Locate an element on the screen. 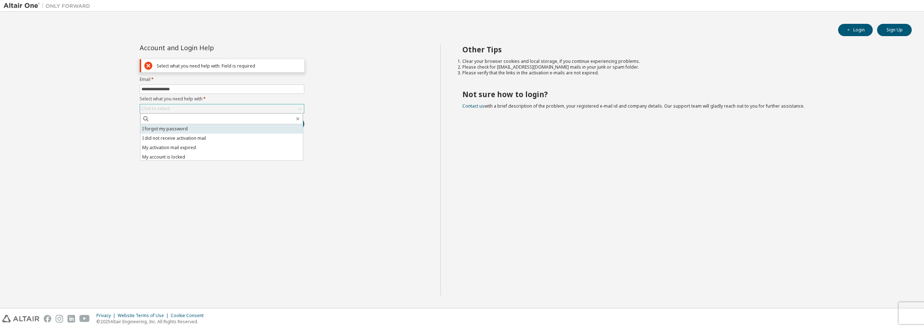  li: Clear your browser cookies and local storage, if you continue experiencing problems. is located at coordinates (681, 61).